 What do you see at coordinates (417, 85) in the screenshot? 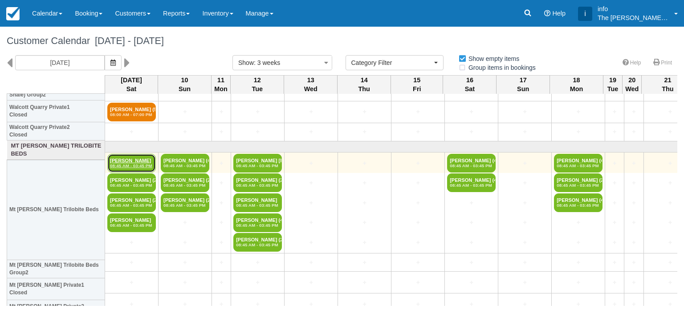
I see `th: 15 Fri` at bounding box center [417, 85].